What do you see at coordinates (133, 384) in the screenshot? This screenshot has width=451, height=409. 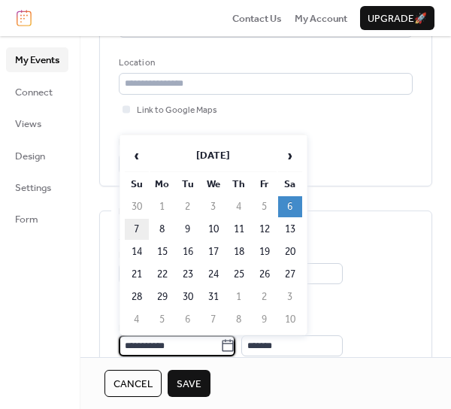 I see `span: Cancel` at bounding box center [133, 384].